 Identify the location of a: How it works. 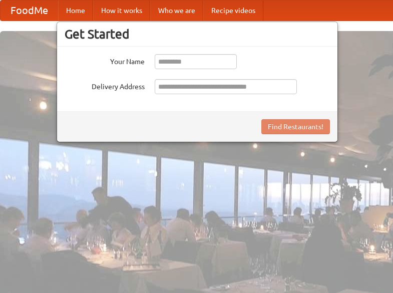
(122, 11).